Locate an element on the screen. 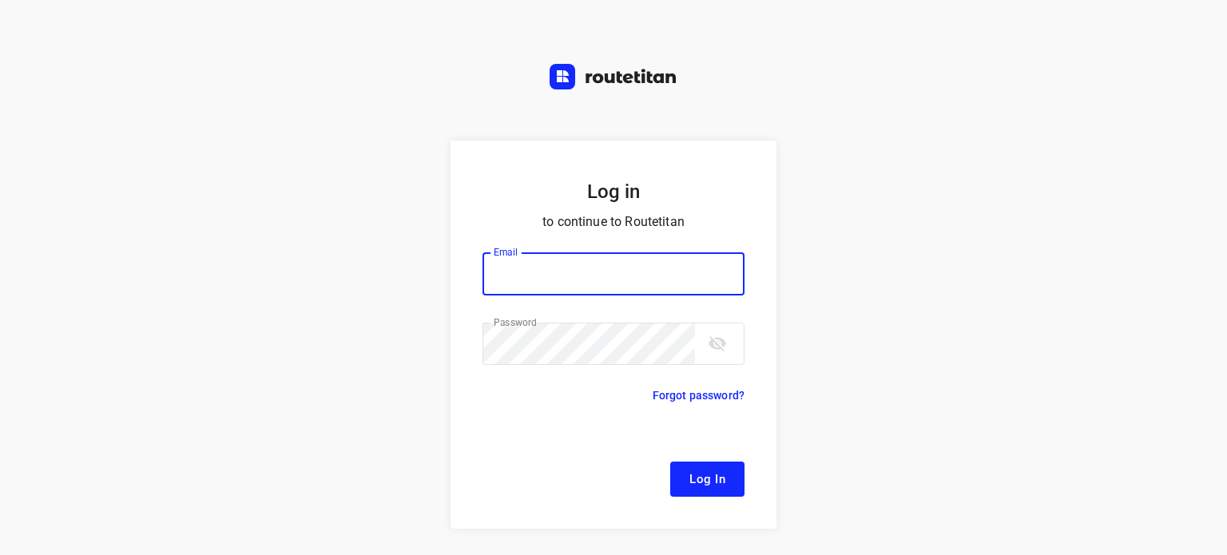 This screenshot has height=555, width=1227. h5: Log in is located at coordinates (614, 192).